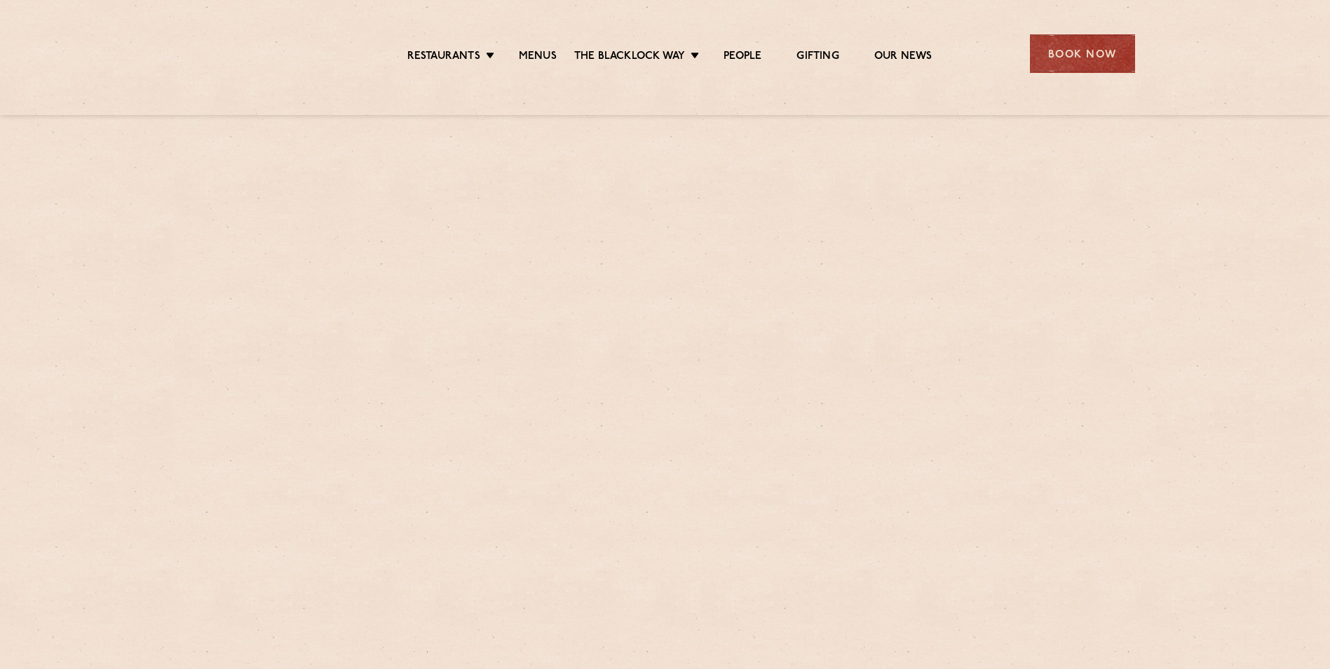  What do you see at coordinates (538, 57) in the screenshot?
I see `a: Menus` at bounding box center [538, 57].